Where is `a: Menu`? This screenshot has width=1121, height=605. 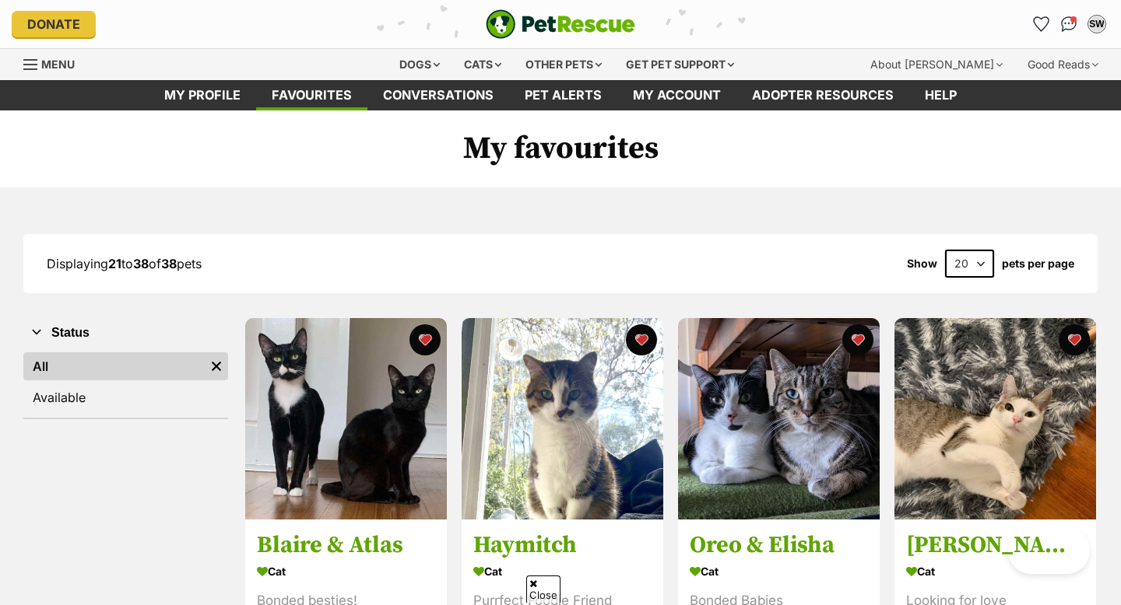 a: Menu is located at coordinates (54, 63).